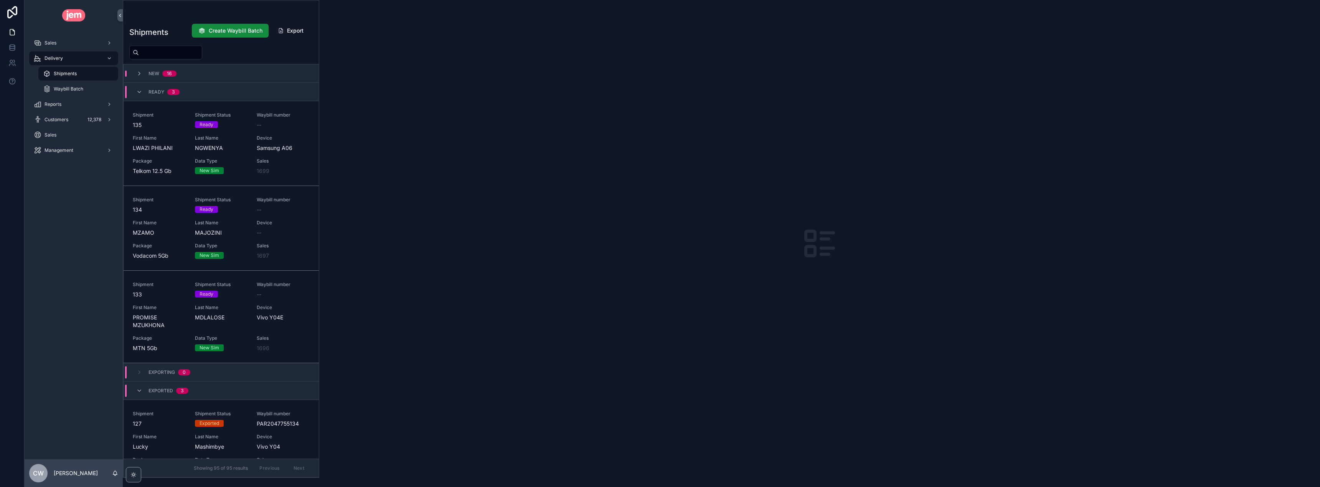 This screenshot has height=487, width=1320. What do you see at coordinates (263, 171) in the screenshot?
I see `span: 1699` at bounding box center [263, 171].